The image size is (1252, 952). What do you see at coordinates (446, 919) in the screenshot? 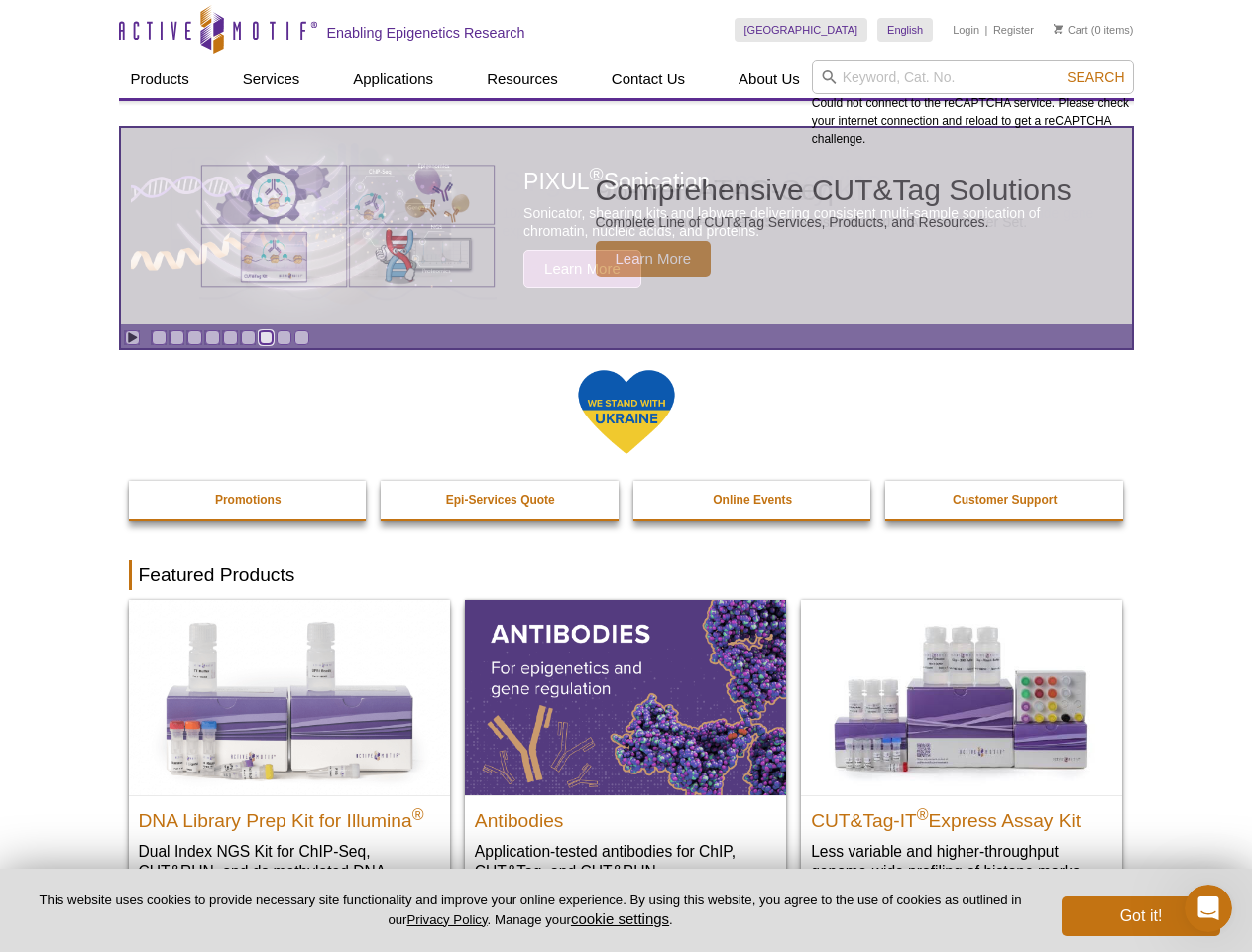
I see `a: Privacy Policy` at bounding box center [446, 919].